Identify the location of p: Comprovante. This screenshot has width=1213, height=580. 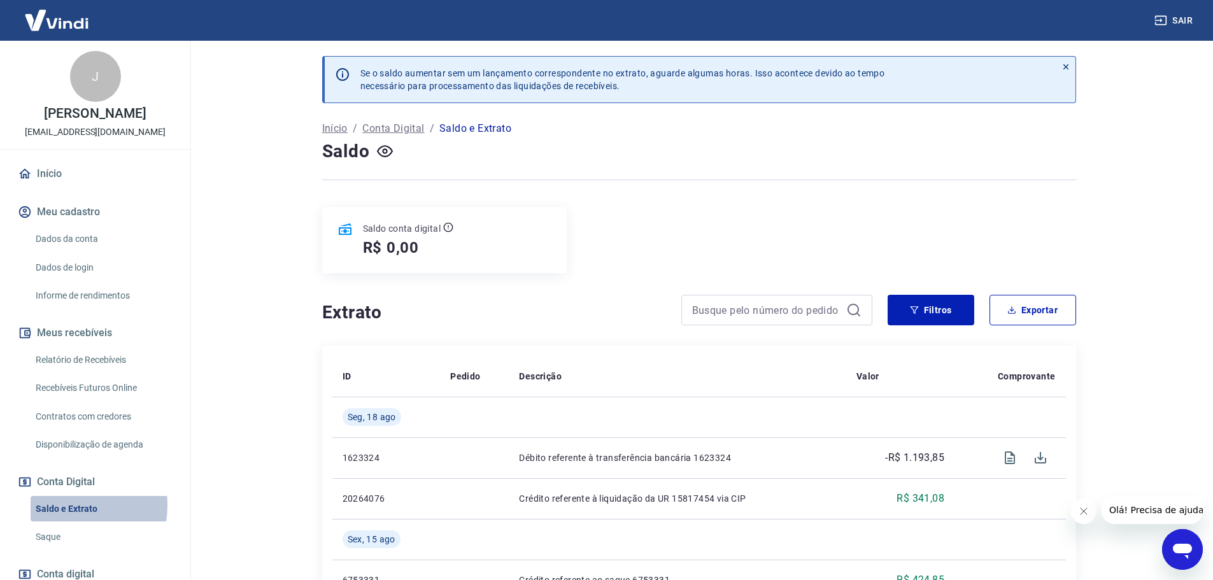
(1027, 376).